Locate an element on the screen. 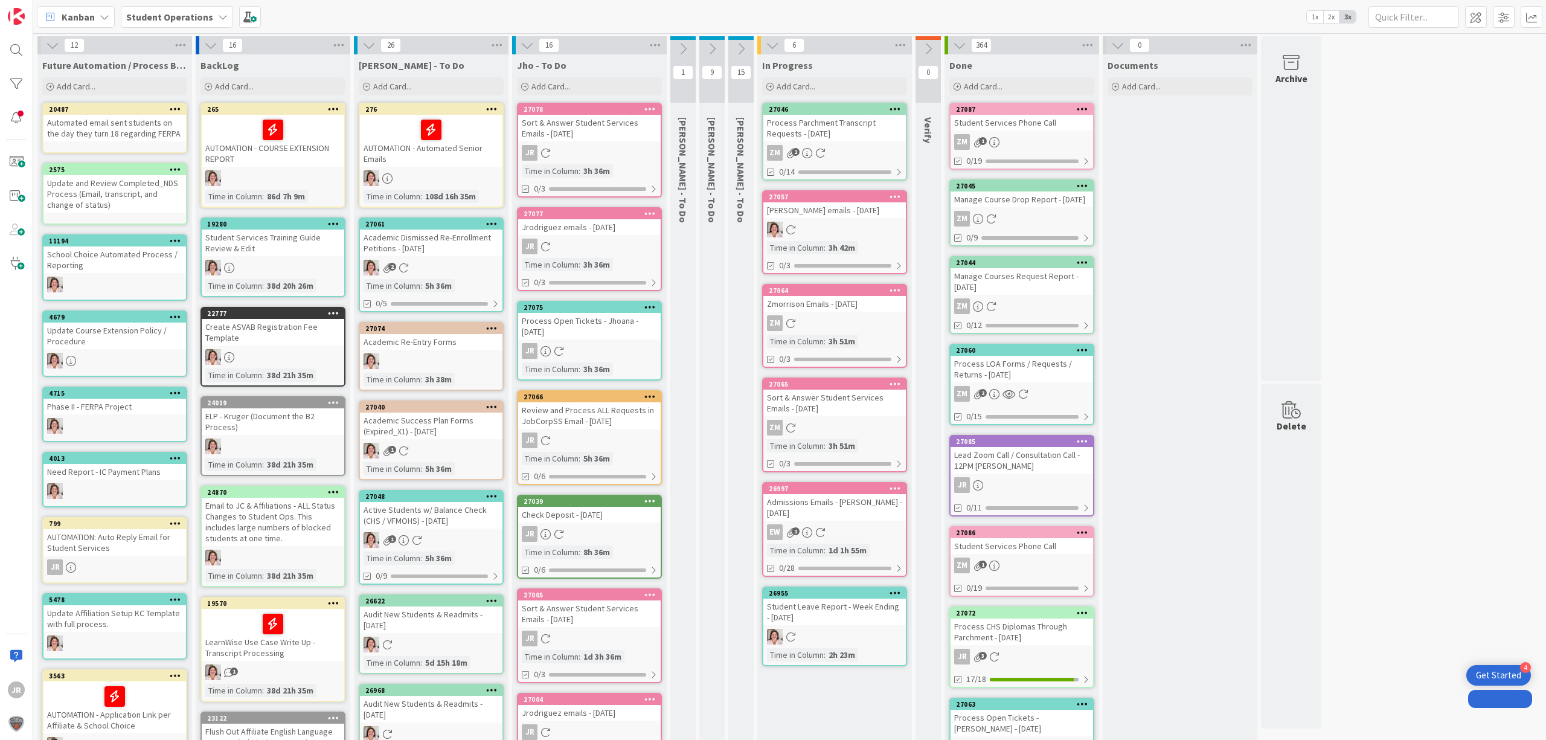  span: 0/11 is located at coordinates (974, 507).